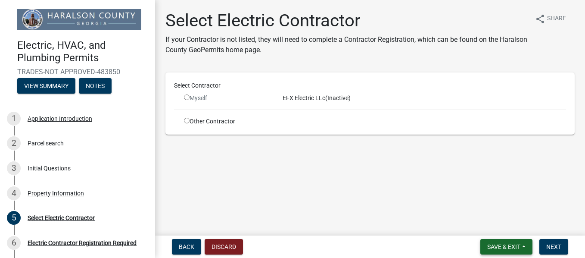 The height and width of the screenshot is (258, 585). Describe the element at coordinates (554, 247) in the screenshot. I see `span: Next` at that location.